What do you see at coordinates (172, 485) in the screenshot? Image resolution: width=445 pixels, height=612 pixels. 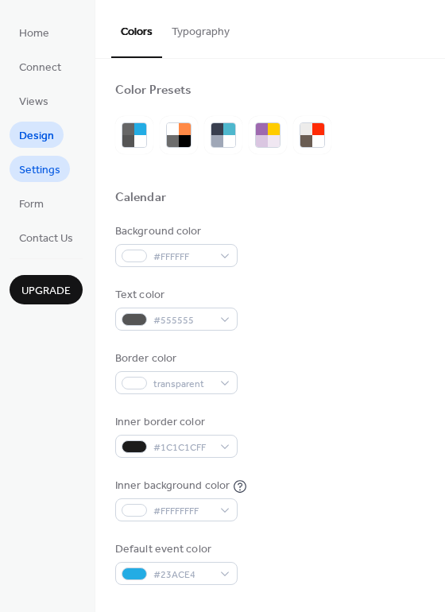 I see `div: Inner background color` at bounding box center [172, 485].